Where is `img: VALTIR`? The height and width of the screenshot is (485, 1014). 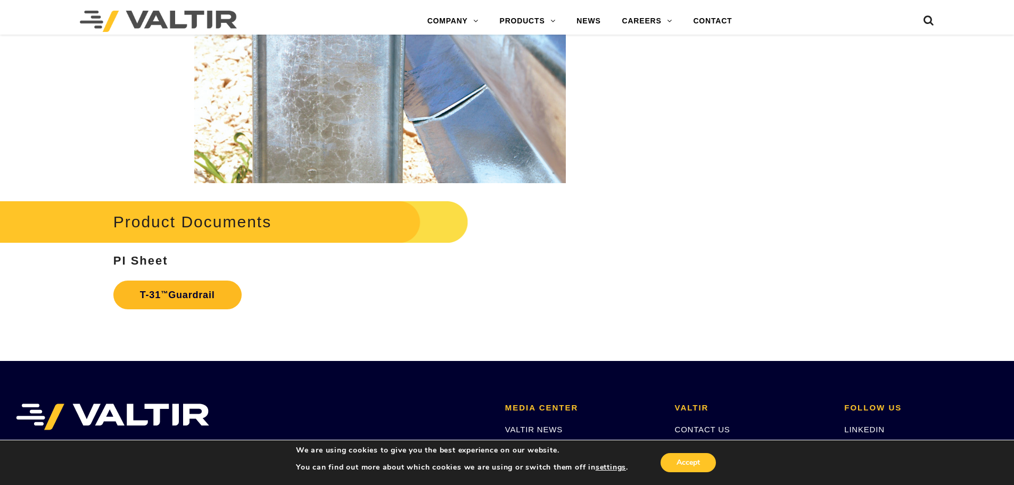
img: VALTIR is located at coordinates (112, 417).